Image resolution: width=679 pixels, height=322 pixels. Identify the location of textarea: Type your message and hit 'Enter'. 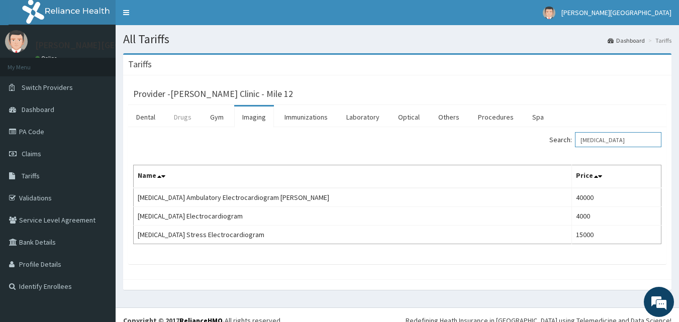
(98, 233).